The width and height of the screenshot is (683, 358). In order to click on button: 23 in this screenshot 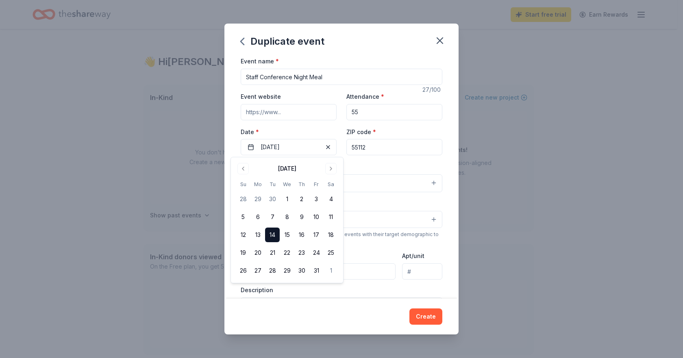, I will do `click(302, 253)`.